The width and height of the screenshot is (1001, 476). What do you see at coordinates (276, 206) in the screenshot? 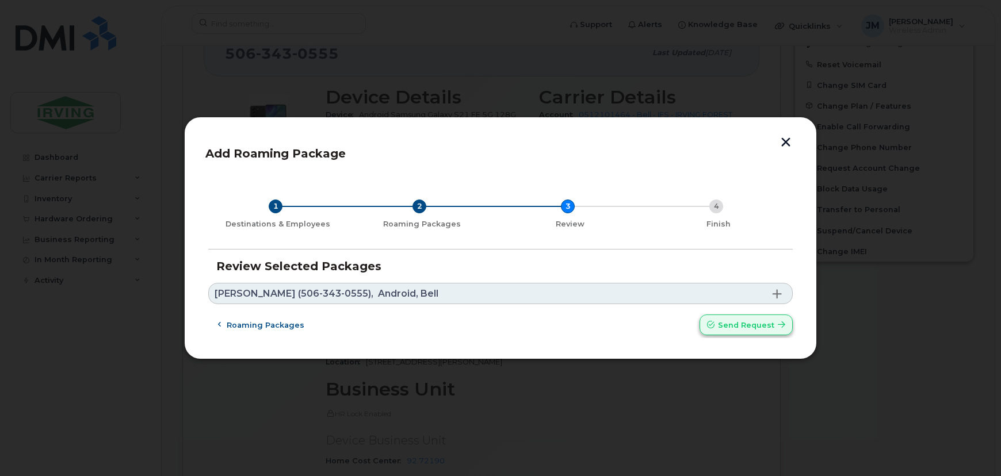
I see `div: 1` at bounding box center [276, 206].